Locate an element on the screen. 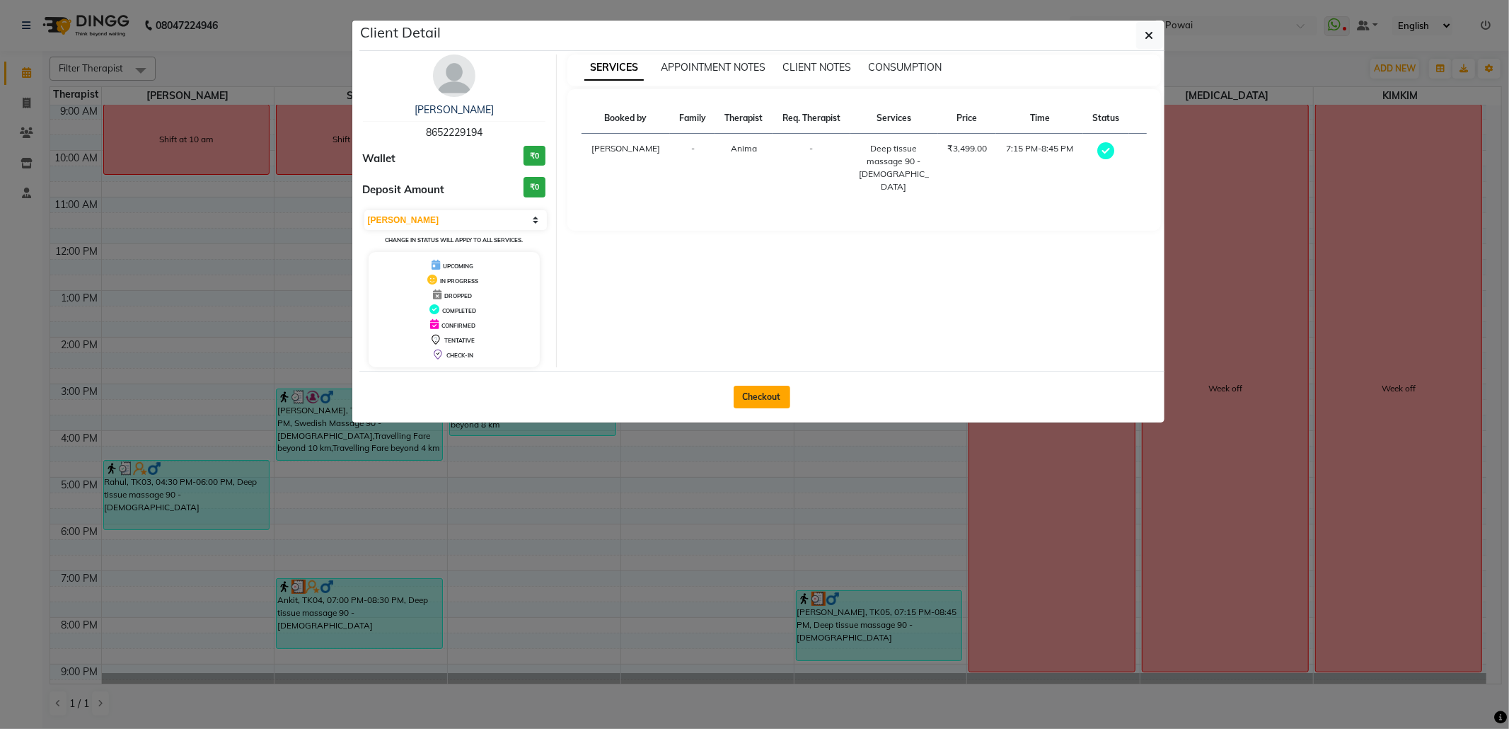  img: avatar is located at coordinates (454, 76).